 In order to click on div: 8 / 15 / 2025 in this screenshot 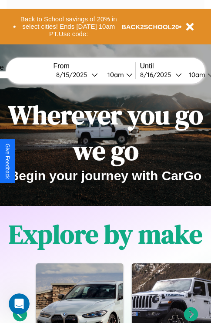, I will do `click(74, 74)`.